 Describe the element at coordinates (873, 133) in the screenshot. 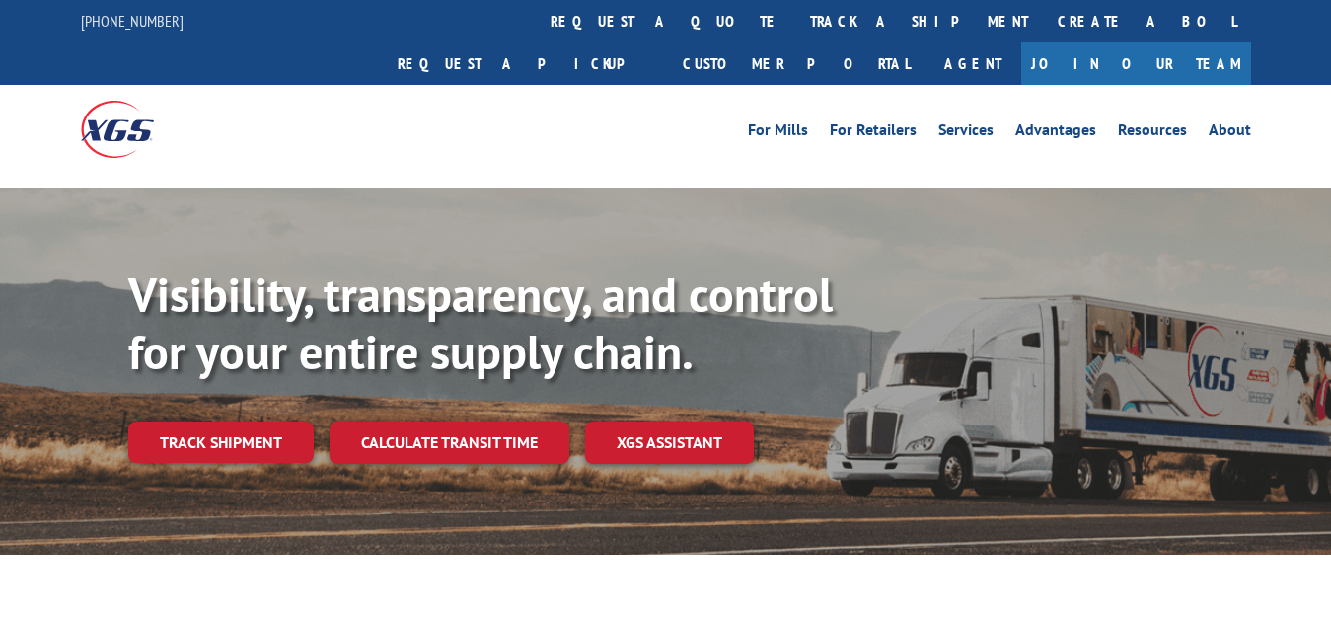

I see `a: For Retailers` at that location.